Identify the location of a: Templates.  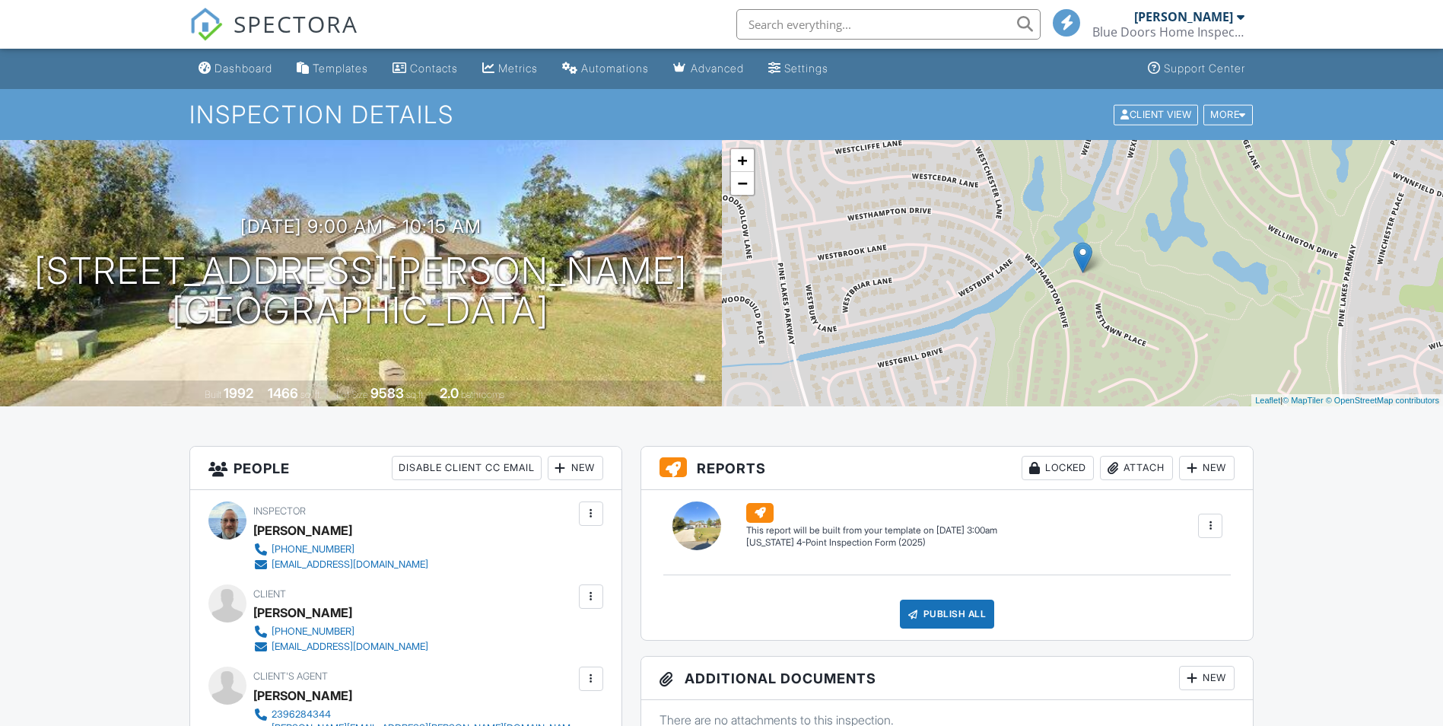
(333, 68).